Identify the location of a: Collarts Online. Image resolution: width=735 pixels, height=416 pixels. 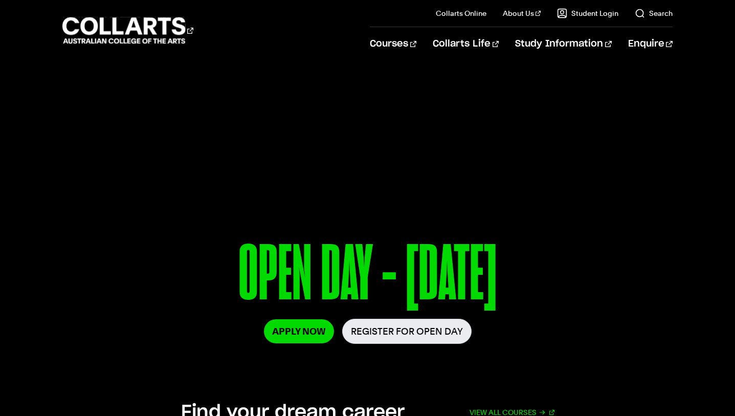
(461, 13).